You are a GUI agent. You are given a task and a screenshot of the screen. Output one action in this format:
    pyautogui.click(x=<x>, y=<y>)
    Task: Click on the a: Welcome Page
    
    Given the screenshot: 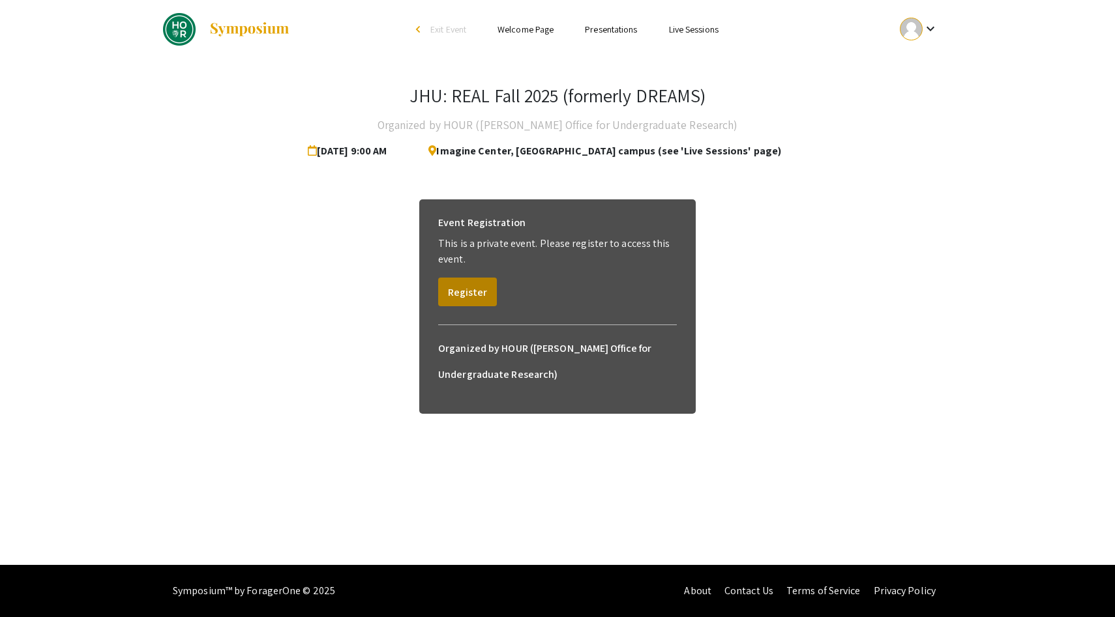 What is the action you would take?
    pyautogui.click(x=525, y=29)
    